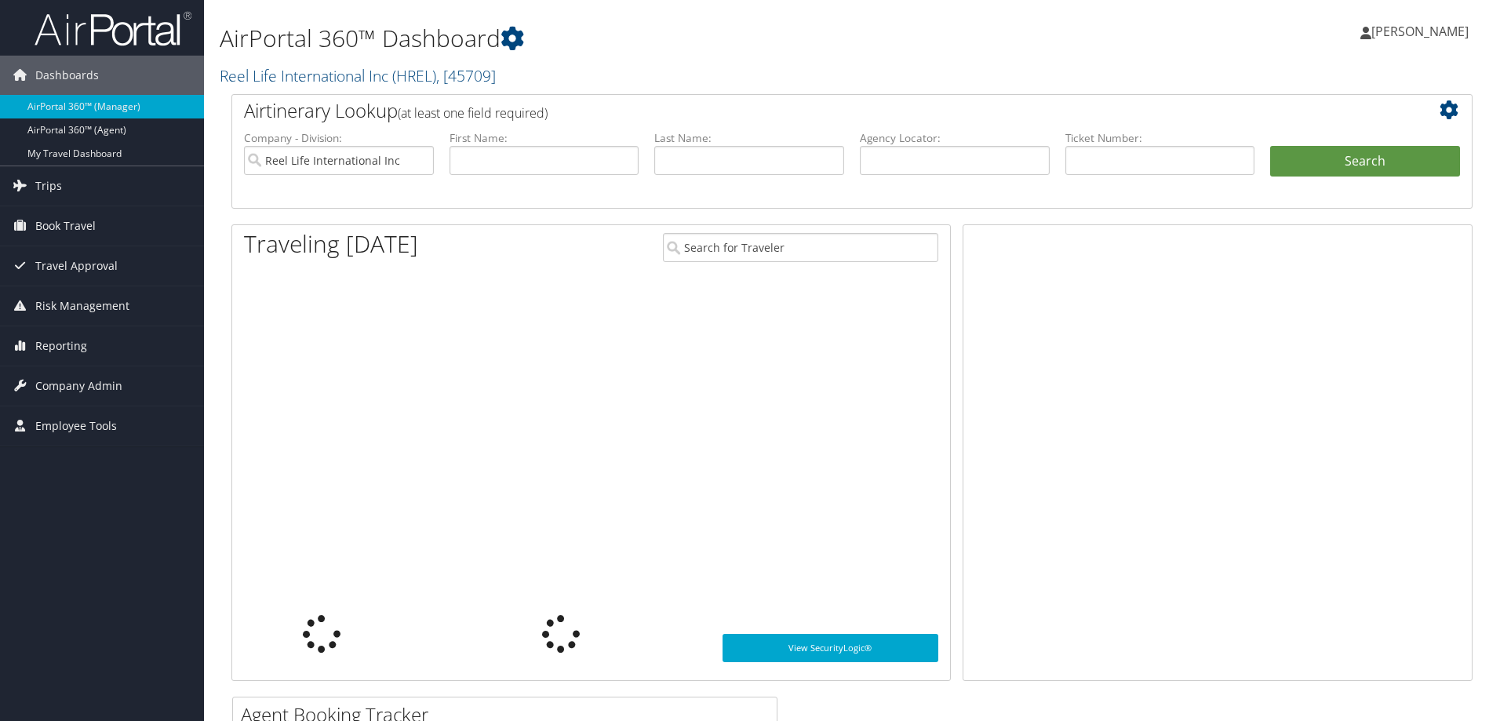  I want to click on span: Employee Tools, so click(76, 426).